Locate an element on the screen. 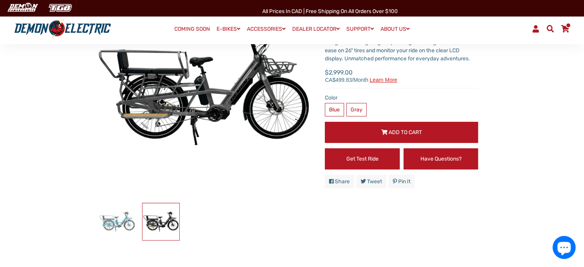 The image size is (584, 267). button: Add to Cart is located at coordinates (402, 132).